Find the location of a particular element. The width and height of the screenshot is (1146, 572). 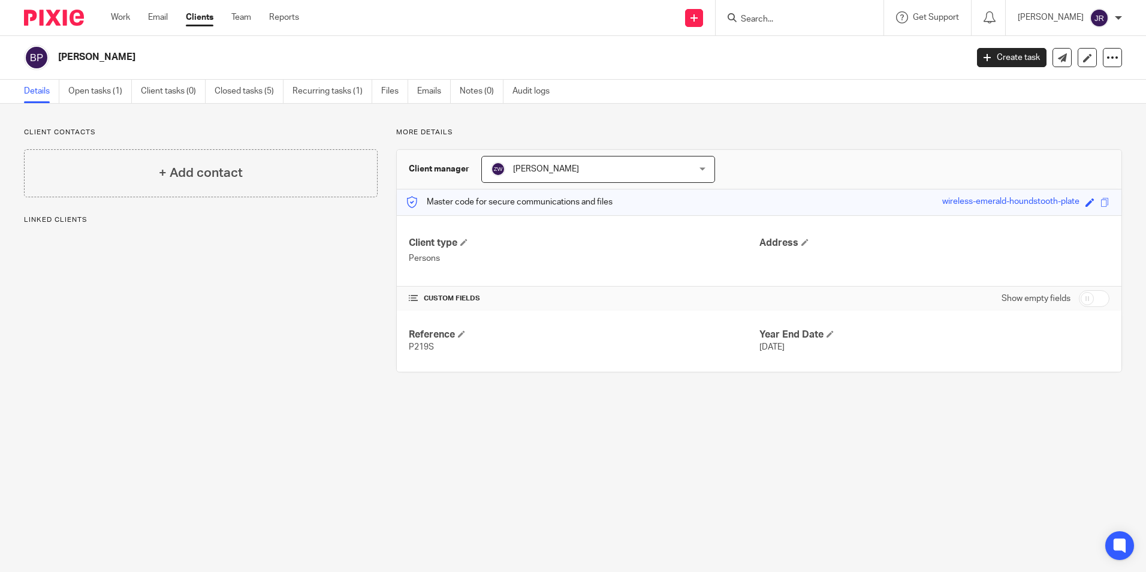

p: Persons is located at coordinates (584, 258).